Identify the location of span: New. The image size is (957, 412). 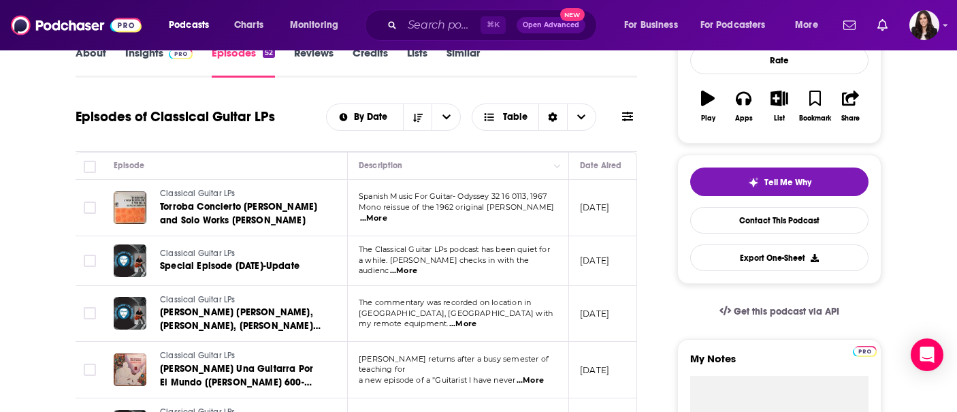
(573, 14).